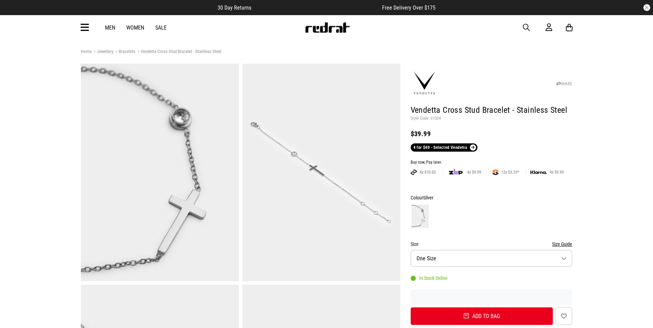 The width and height of the screenshot is (653, 328). Describe the element at coordinates (408, 8) in the screenshot. I see `span: Free Delivery Over $175` at that location.